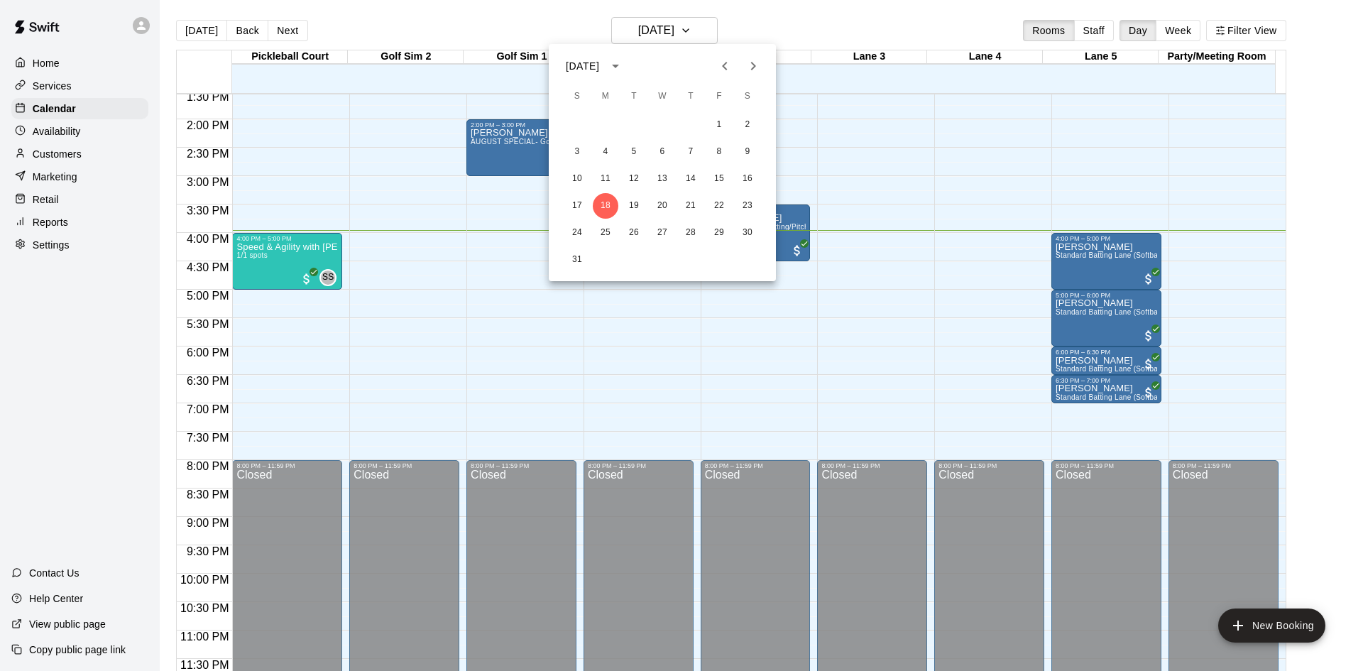  I want to click on span: Wednesday, so click(662, 97).